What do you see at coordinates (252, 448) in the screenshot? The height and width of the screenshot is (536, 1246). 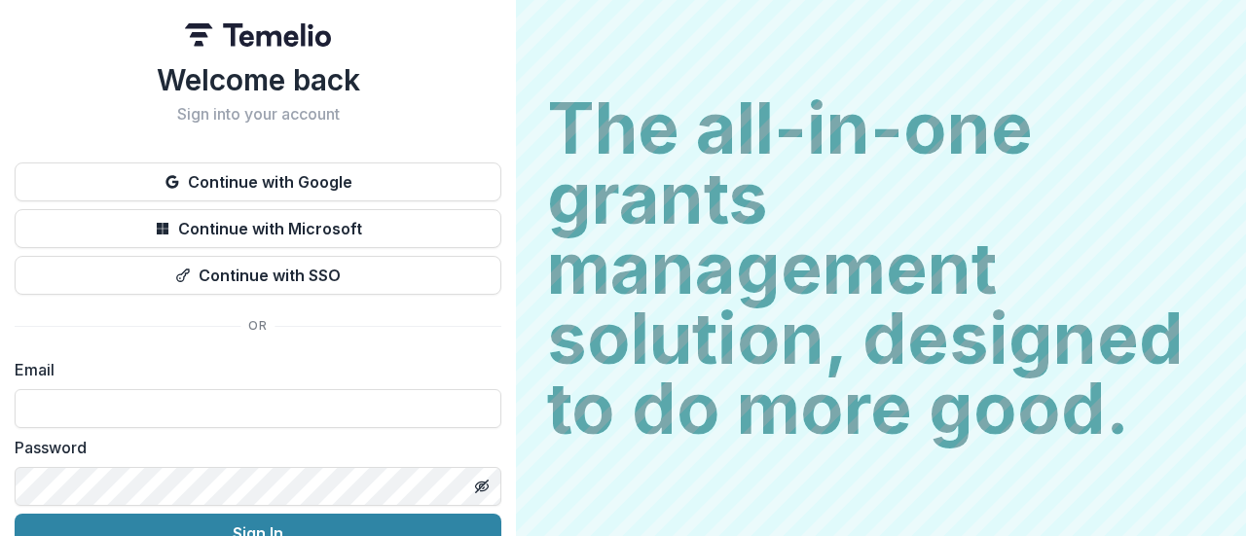 I see `label: Password` at bounding box center [252, 448].